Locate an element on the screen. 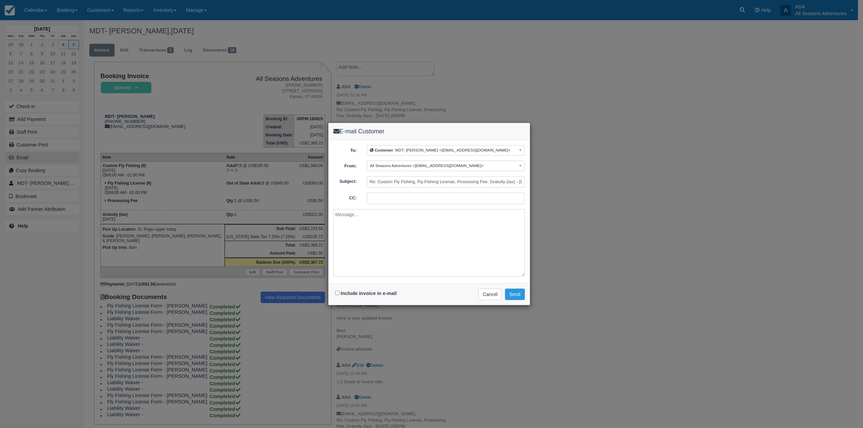  h4: E-mail Customer is located at coordinates (429, 131).